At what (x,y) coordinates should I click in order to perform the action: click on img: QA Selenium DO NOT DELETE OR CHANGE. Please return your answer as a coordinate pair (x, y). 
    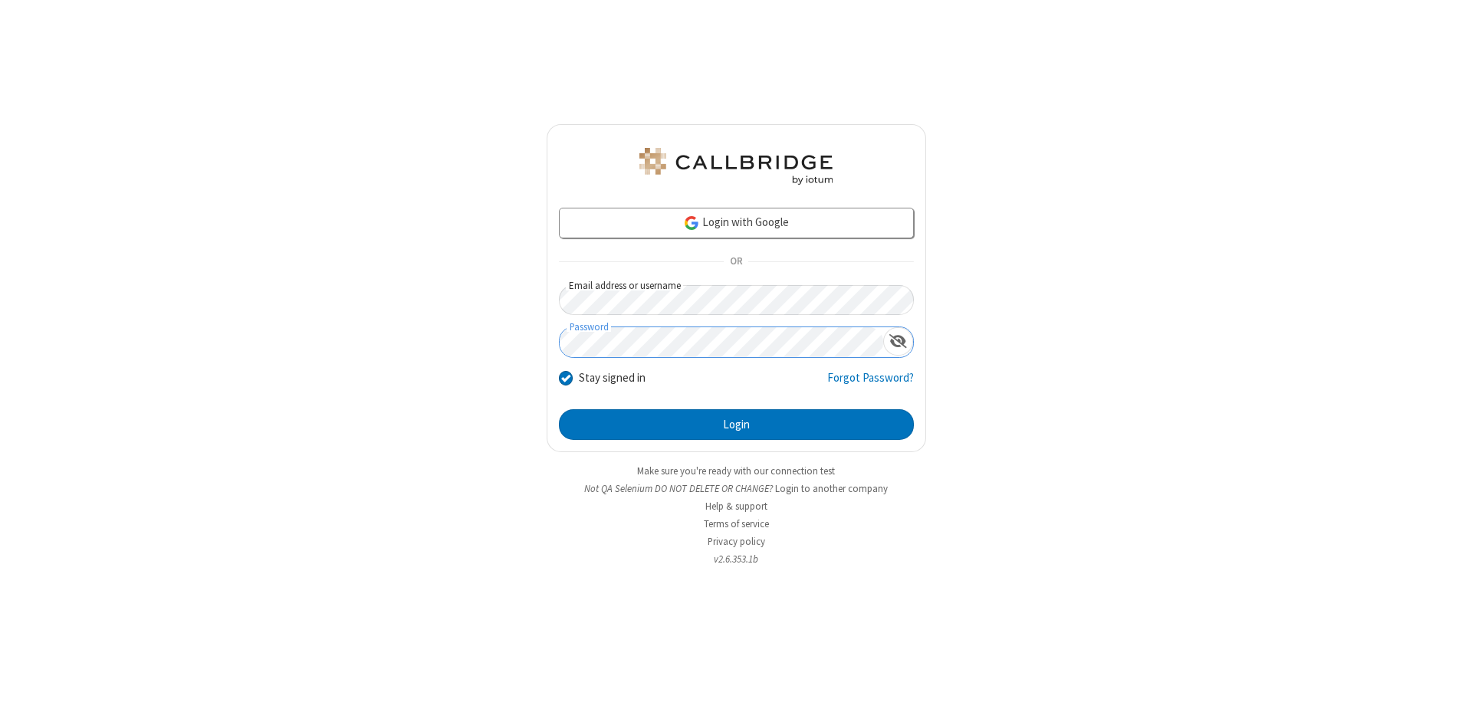
    Looking at the image, I should click on (736, 166).